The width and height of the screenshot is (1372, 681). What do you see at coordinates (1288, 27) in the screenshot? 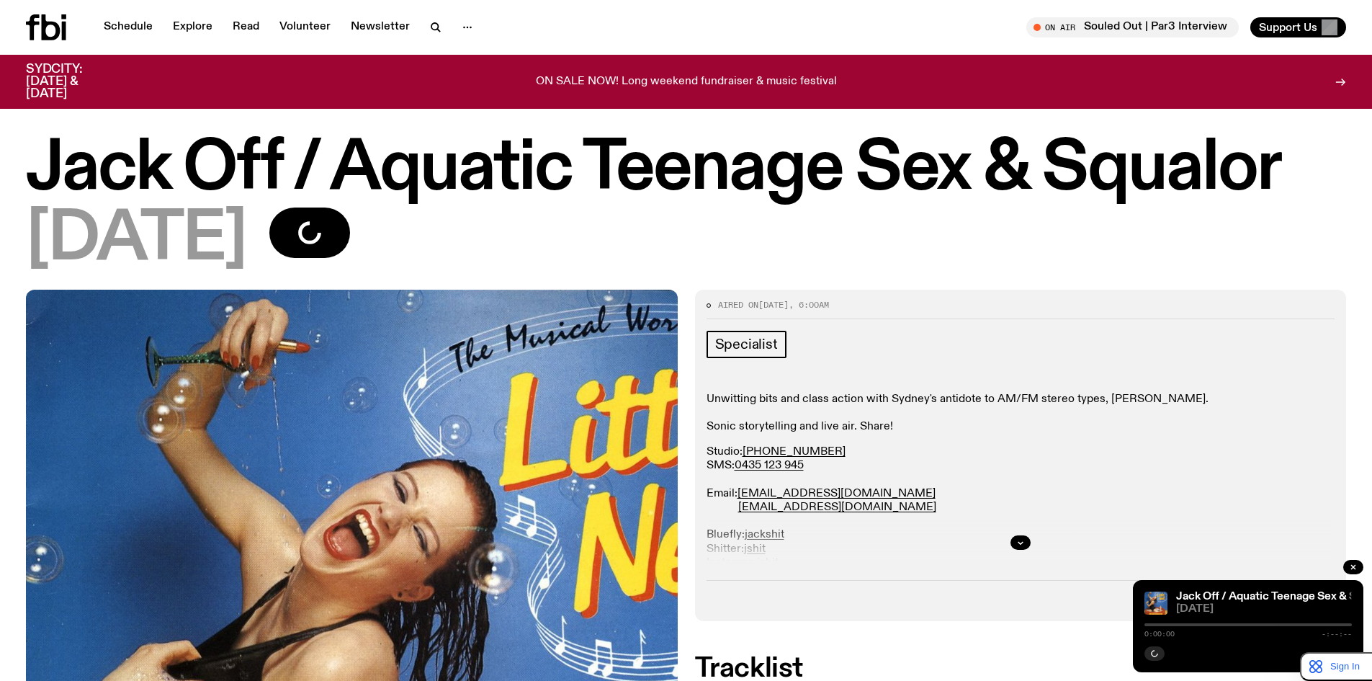
I see `span: Support Us` at bounding box center [1288, 27].